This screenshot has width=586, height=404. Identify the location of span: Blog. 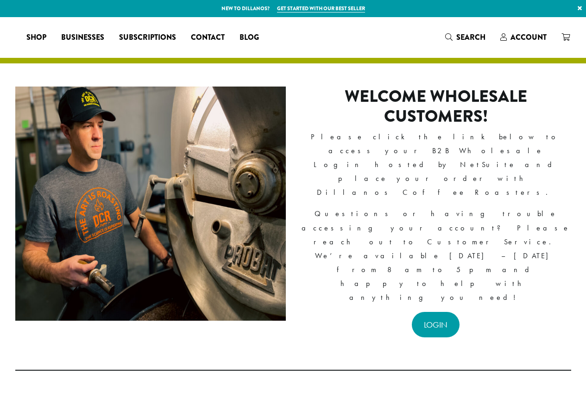
(249, 38).